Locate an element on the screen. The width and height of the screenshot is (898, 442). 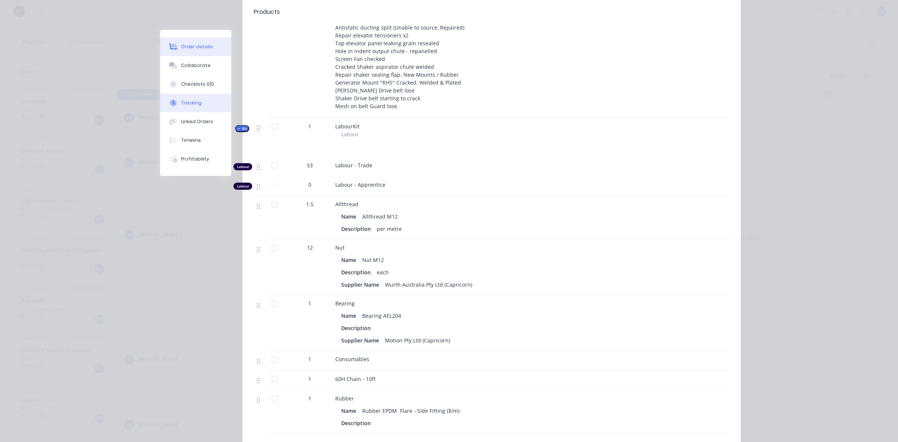
div: Products is located at coordinates (267, 12).